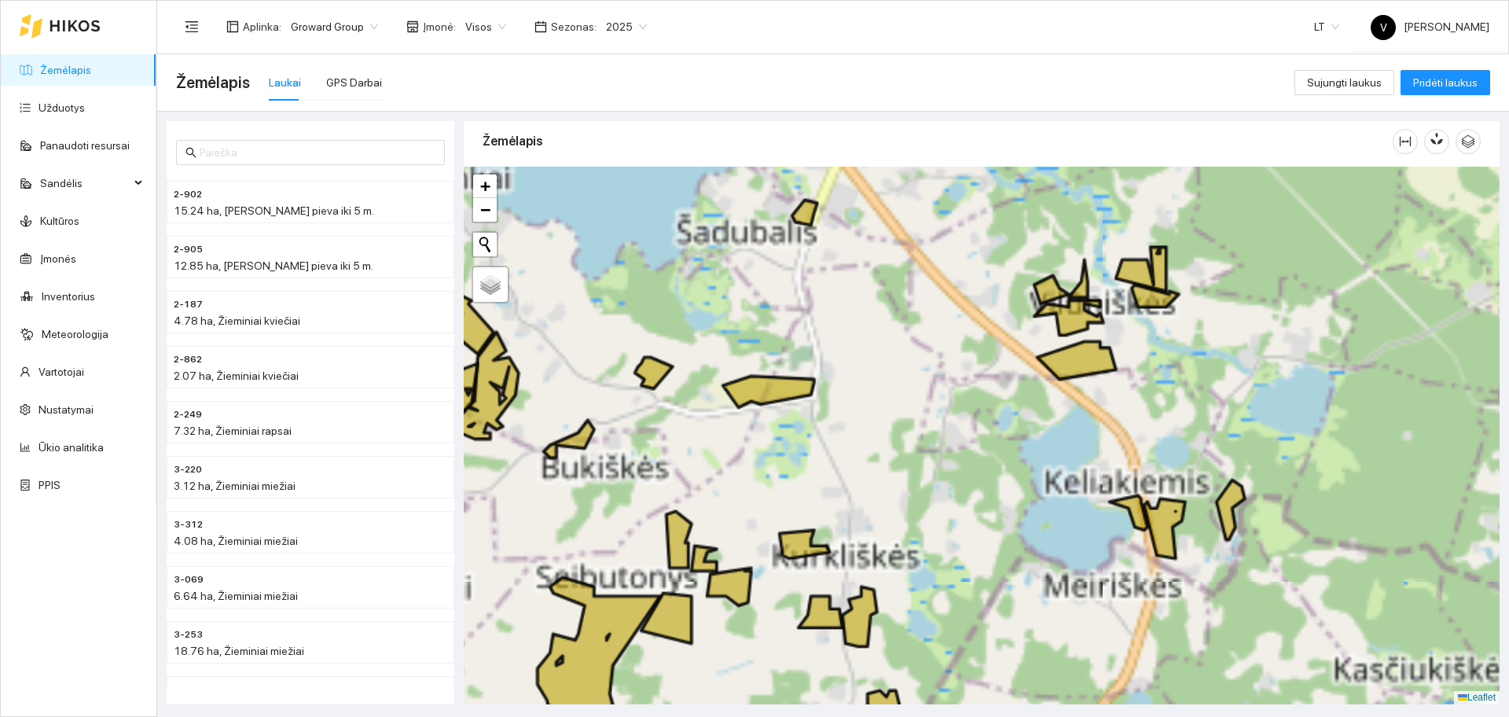 The width and height of the screenshot is (1509, 717). I want to click on span: 2-905, so click(188, 249).